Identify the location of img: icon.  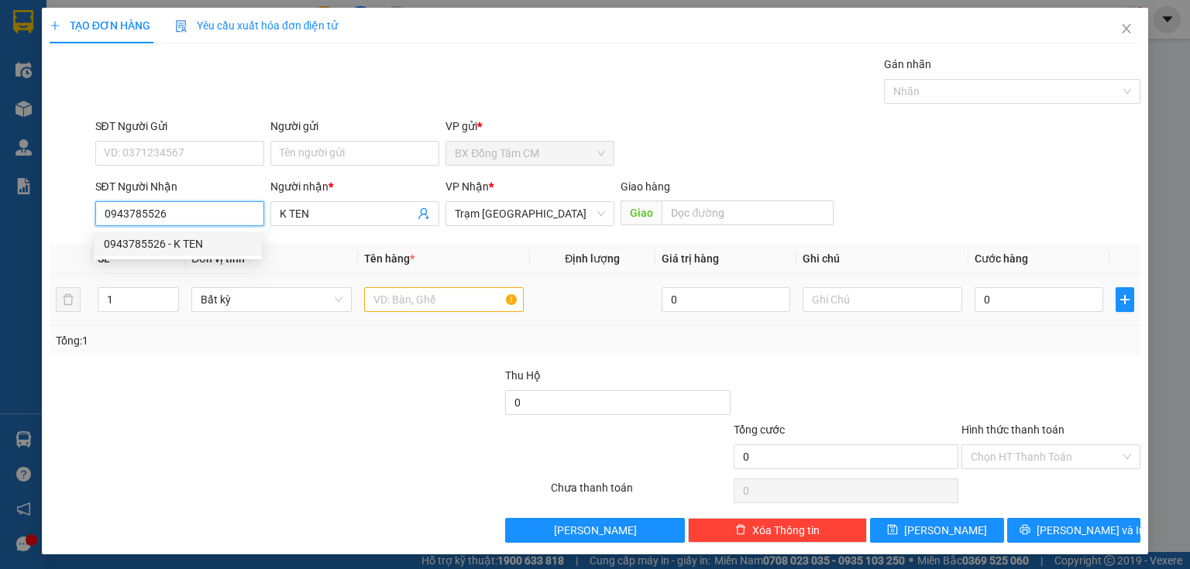
(181, 26).